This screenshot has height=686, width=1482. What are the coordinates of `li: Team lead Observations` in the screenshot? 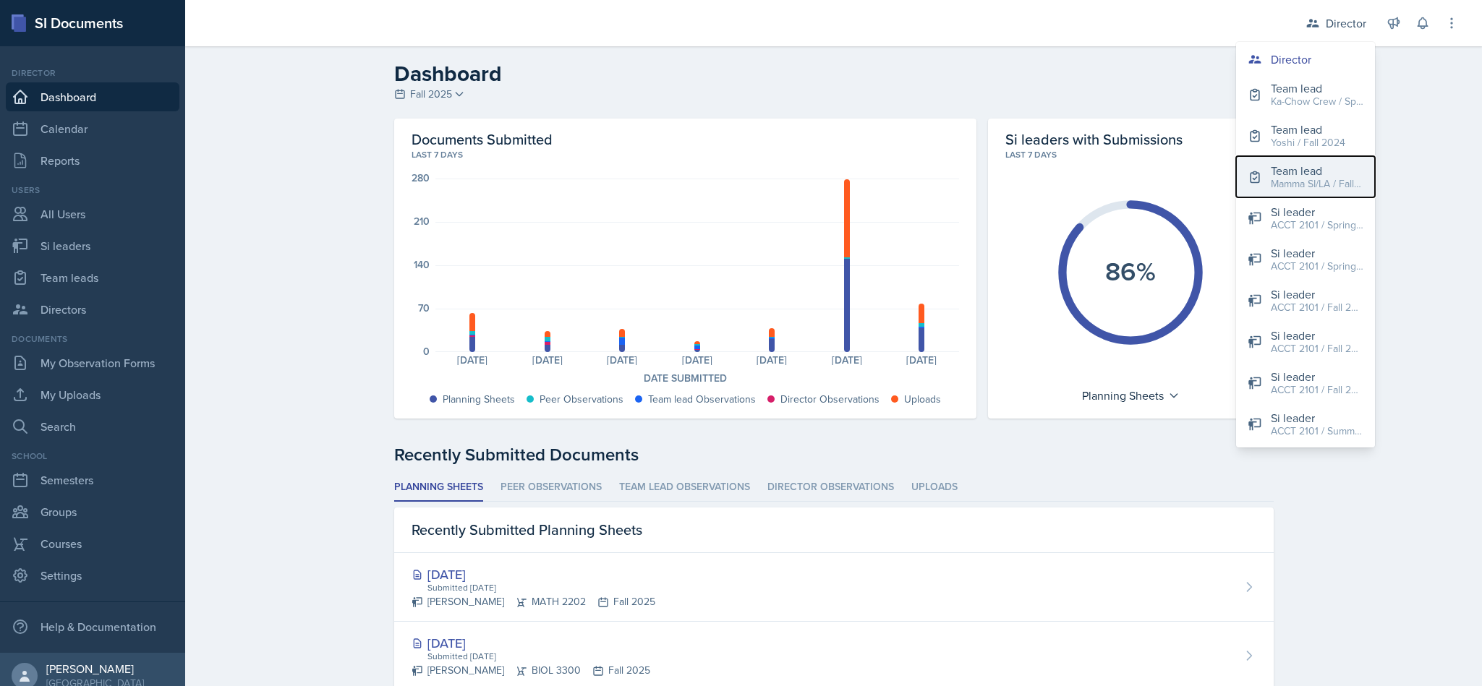 It's located at (684, 487).